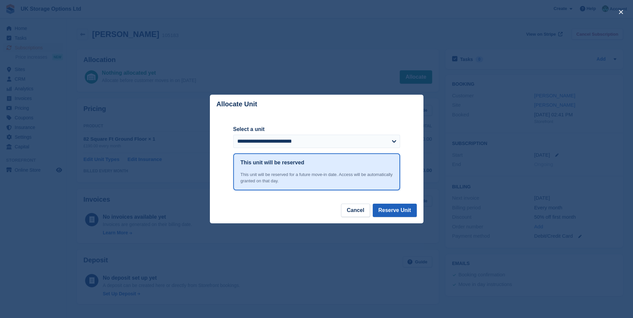  What do you see at coordinates (316, 129) in the screenshot?
I see `label: Select a unit` at bounding box center [316, 129].